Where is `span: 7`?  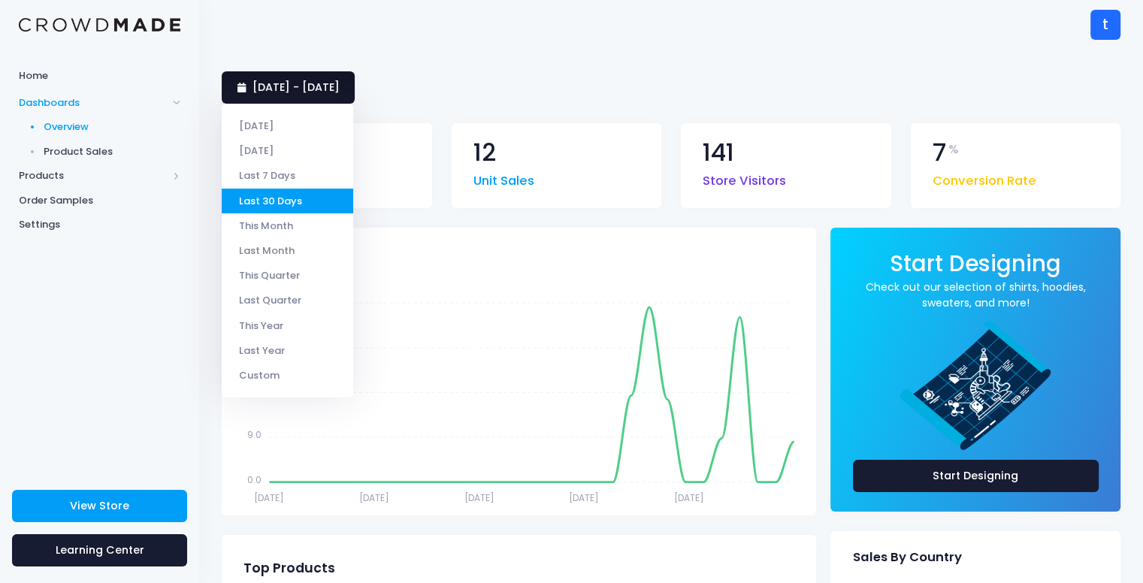
span: 7 is located at coordinates (939, 153).